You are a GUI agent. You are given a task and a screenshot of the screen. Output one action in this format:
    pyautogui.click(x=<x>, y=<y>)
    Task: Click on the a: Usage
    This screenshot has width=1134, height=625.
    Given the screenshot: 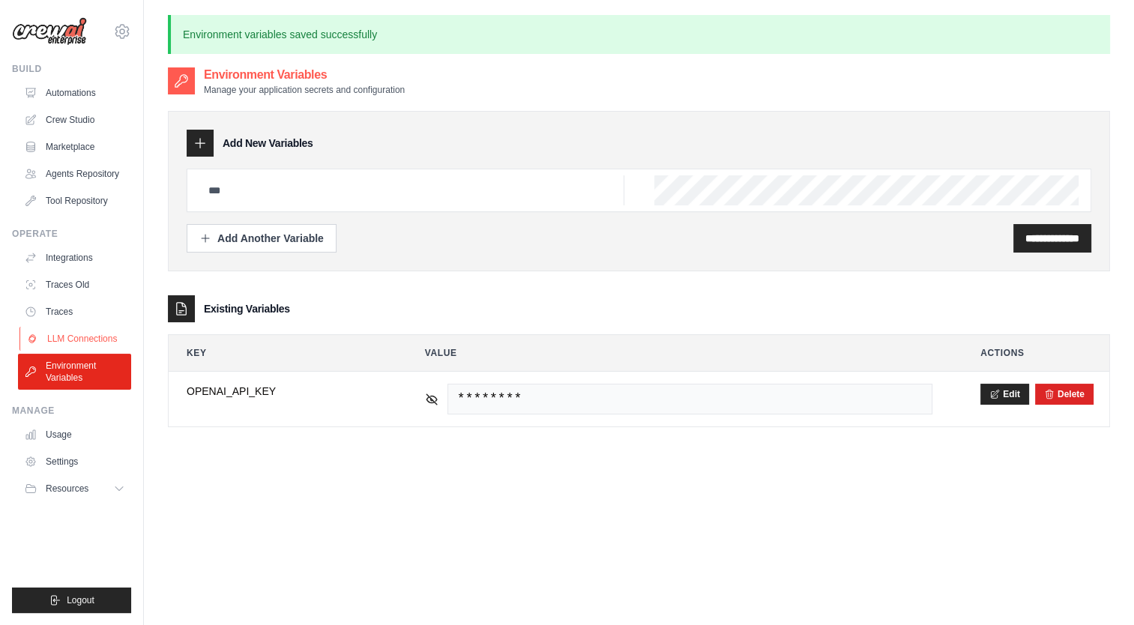 What is the action you would take?
    pyautogui.click(x=74, y=435)
    